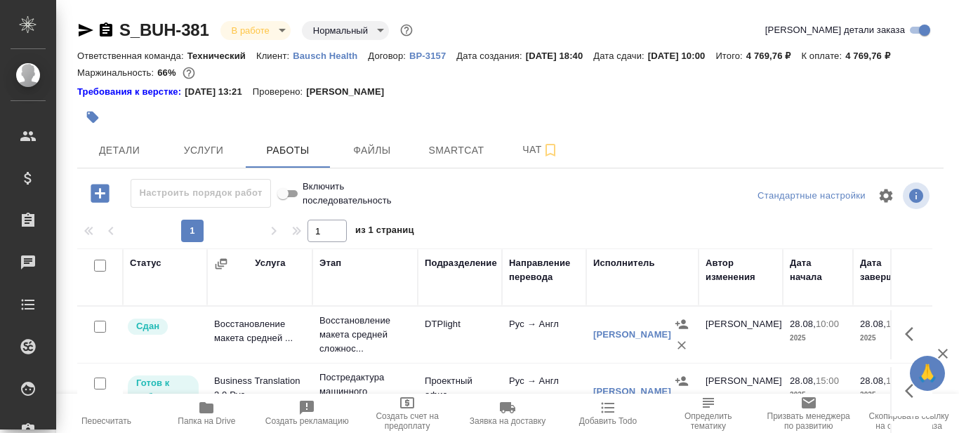 This screenshot has height=433, width=959. Describe the element at coordinates (607, 413) in the screenshot. I see `button: Добавить Todo` at that location.